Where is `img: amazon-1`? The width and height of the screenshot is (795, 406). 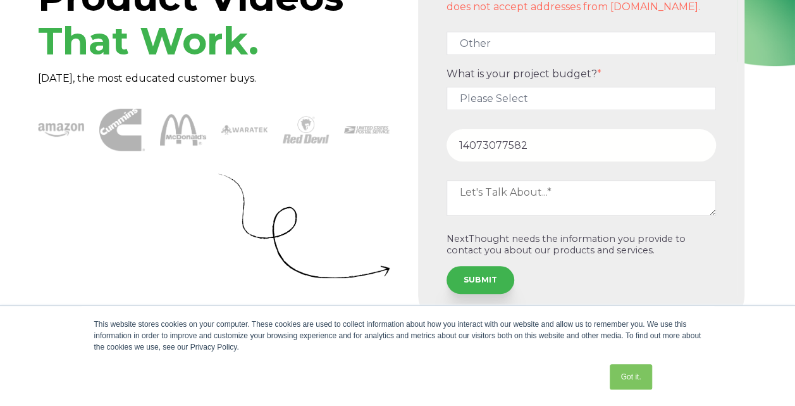
img: amazon-1 is located at coordinates (61, 130).